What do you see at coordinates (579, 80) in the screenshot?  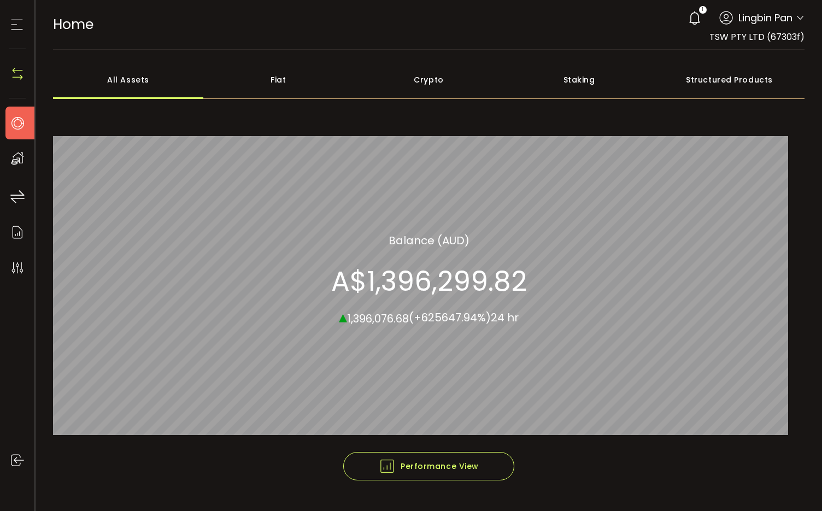 I see `div: Staking` at bounding box center [579, 80].